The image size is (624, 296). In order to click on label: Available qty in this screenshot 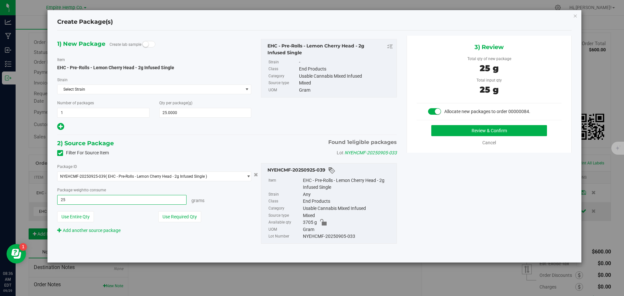, I will do `click(285, 223)`.